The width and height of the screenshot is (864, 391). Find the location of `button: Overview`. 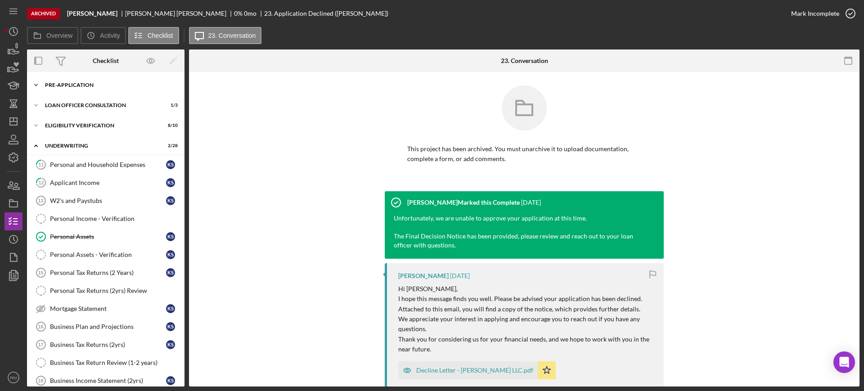

button: Overview is located at coordinates (53, 36).